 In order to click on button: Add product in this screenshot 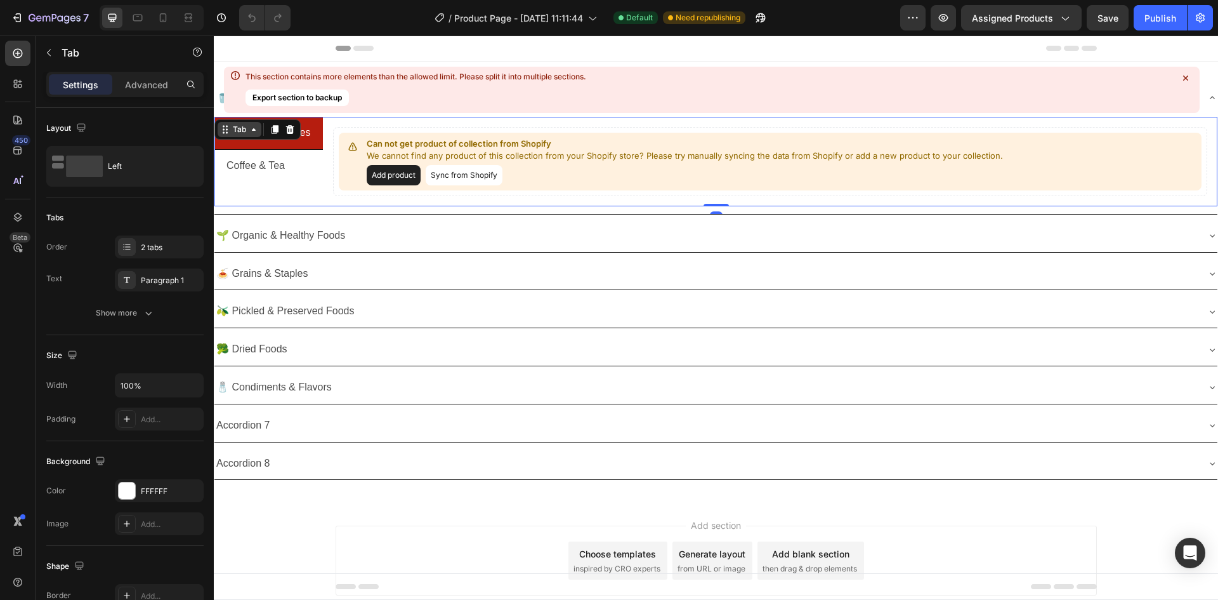, I will do `click(180, 140)`.